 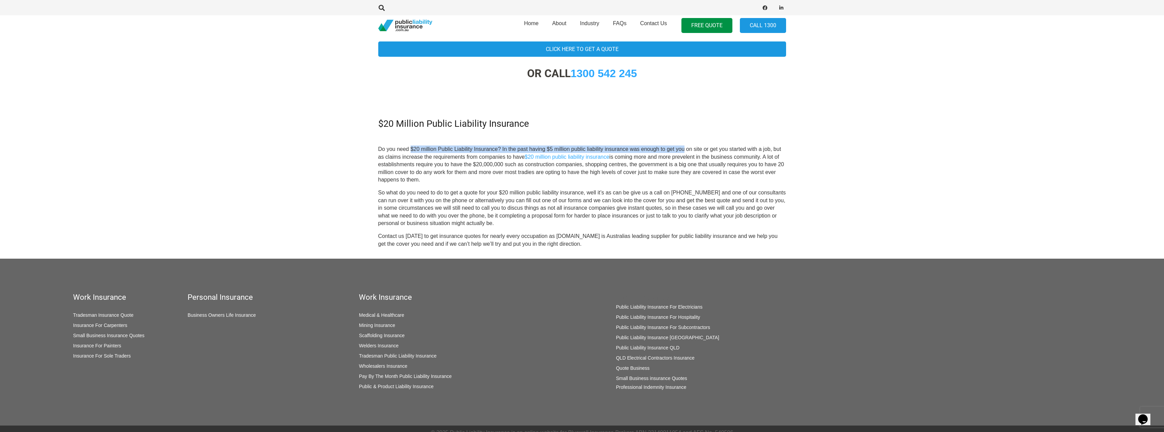 What do you see at coordinates (102, 356) in the screenshot?
I see `a: Insurance For Sole Traders` at bounding box center [102, 356].